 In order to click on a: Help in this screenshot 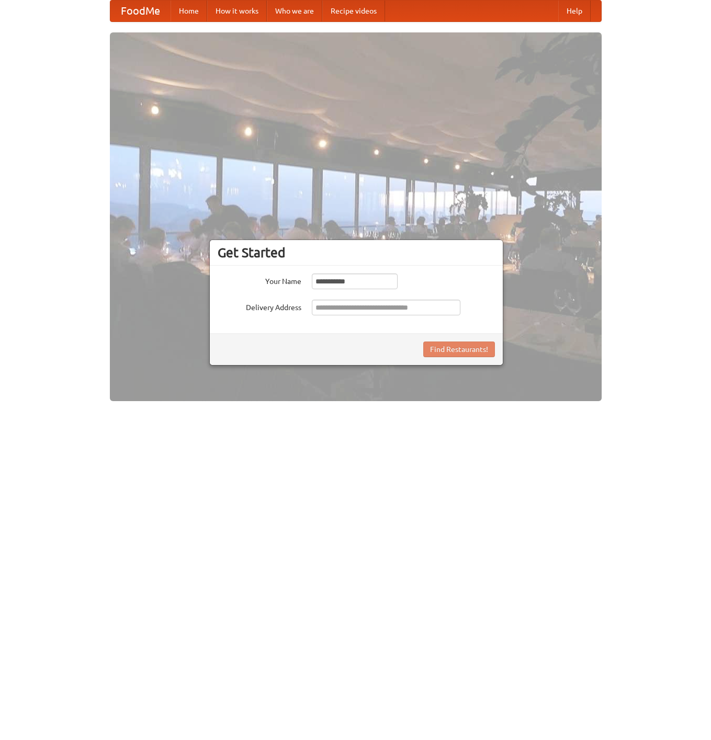, I will do `click(574, 11)`.